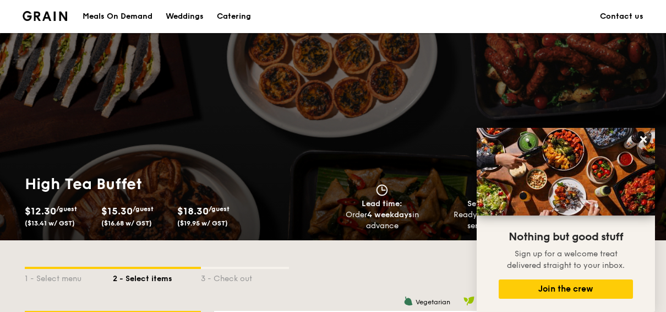 This screenshot has width=666, height=312. What do you see at coordinates (245, 276) in the screenshot?
I see `div: 3 - Check out` at bounding box center [245, 276].